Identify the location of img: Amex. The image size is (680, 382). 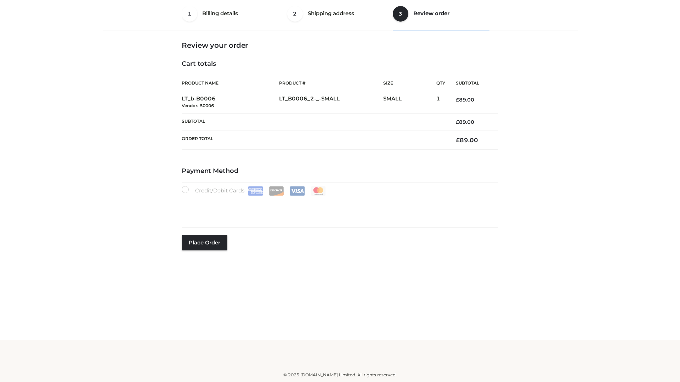
(255, 191).